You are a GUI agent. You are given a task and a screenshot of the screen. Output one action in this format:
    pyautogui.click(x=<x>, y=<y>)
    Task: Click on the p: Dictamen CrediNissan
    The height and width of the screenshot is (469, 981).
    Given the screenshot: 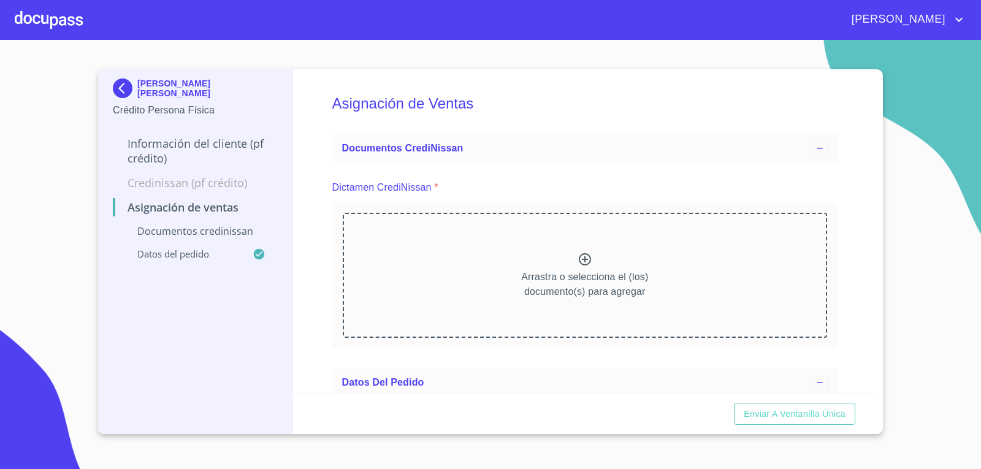 What is the action you would take?
    pyautogui.click(x=382, y=188)
    